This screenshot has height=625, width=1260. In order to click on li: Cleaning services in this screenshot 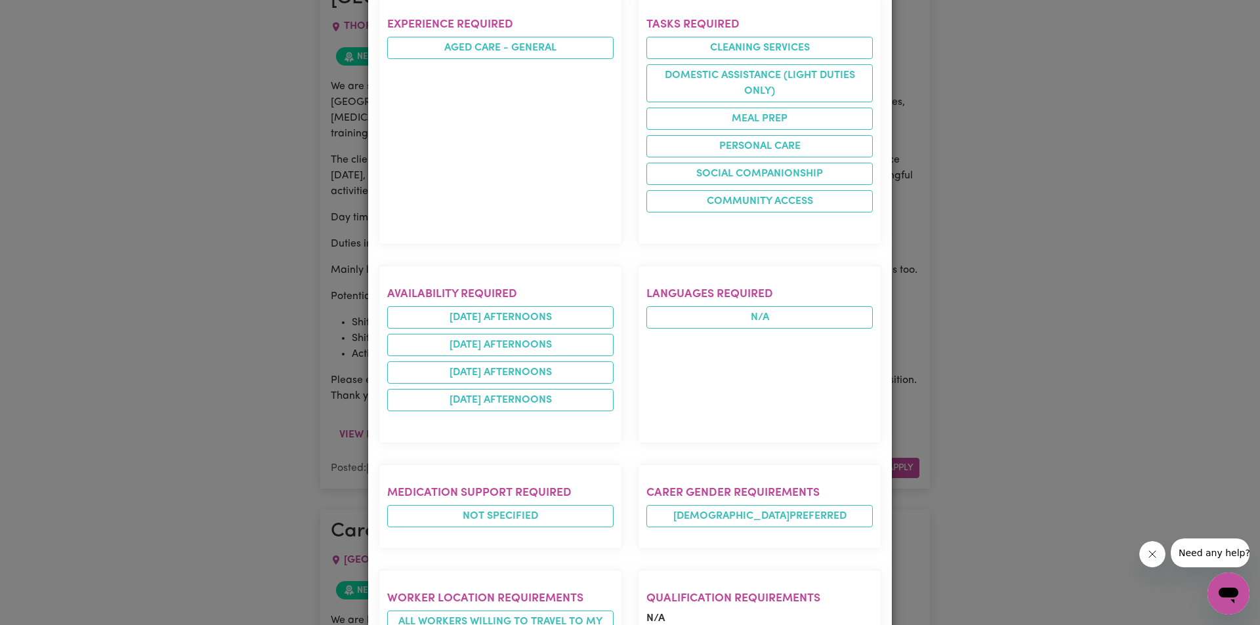, I will do `click(759, 48)`.